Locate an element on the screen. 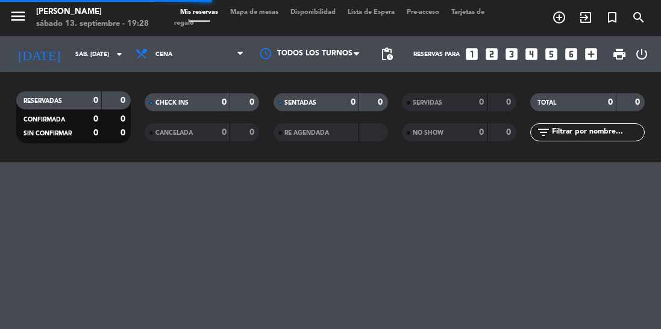 This screenshot has width=661, height=329. span: Disponibilidad is located at coordinates (312, 12).